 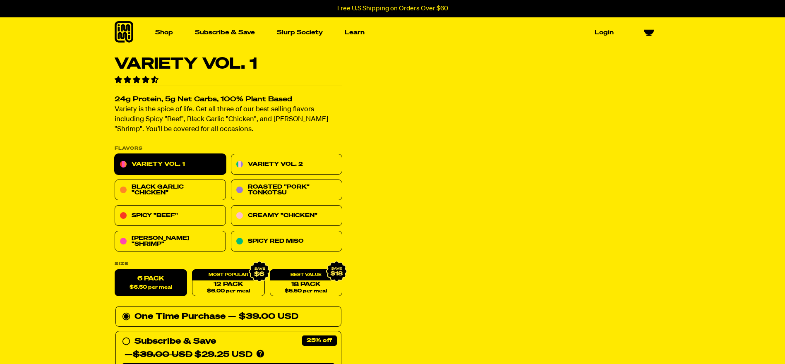 I want to click on a: Spicy Red Miso, so click(x=287, y=242).